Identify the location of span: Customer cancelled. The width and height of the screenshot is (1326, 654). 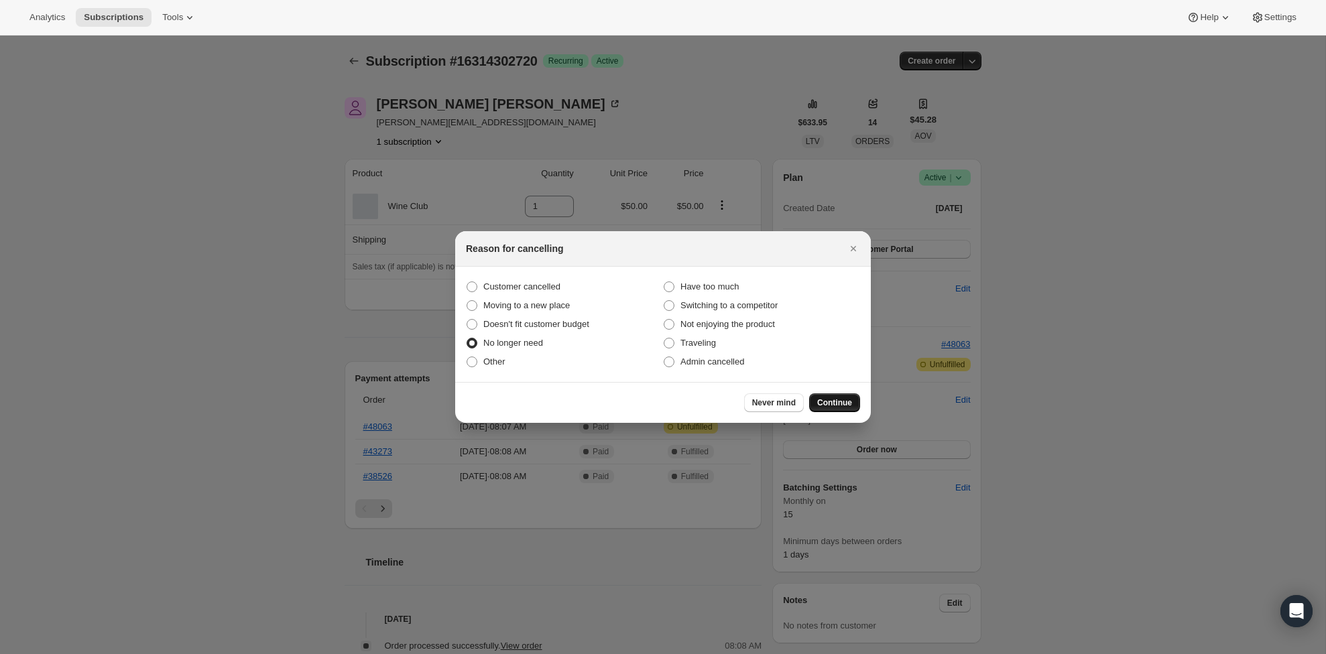
(522, 286).